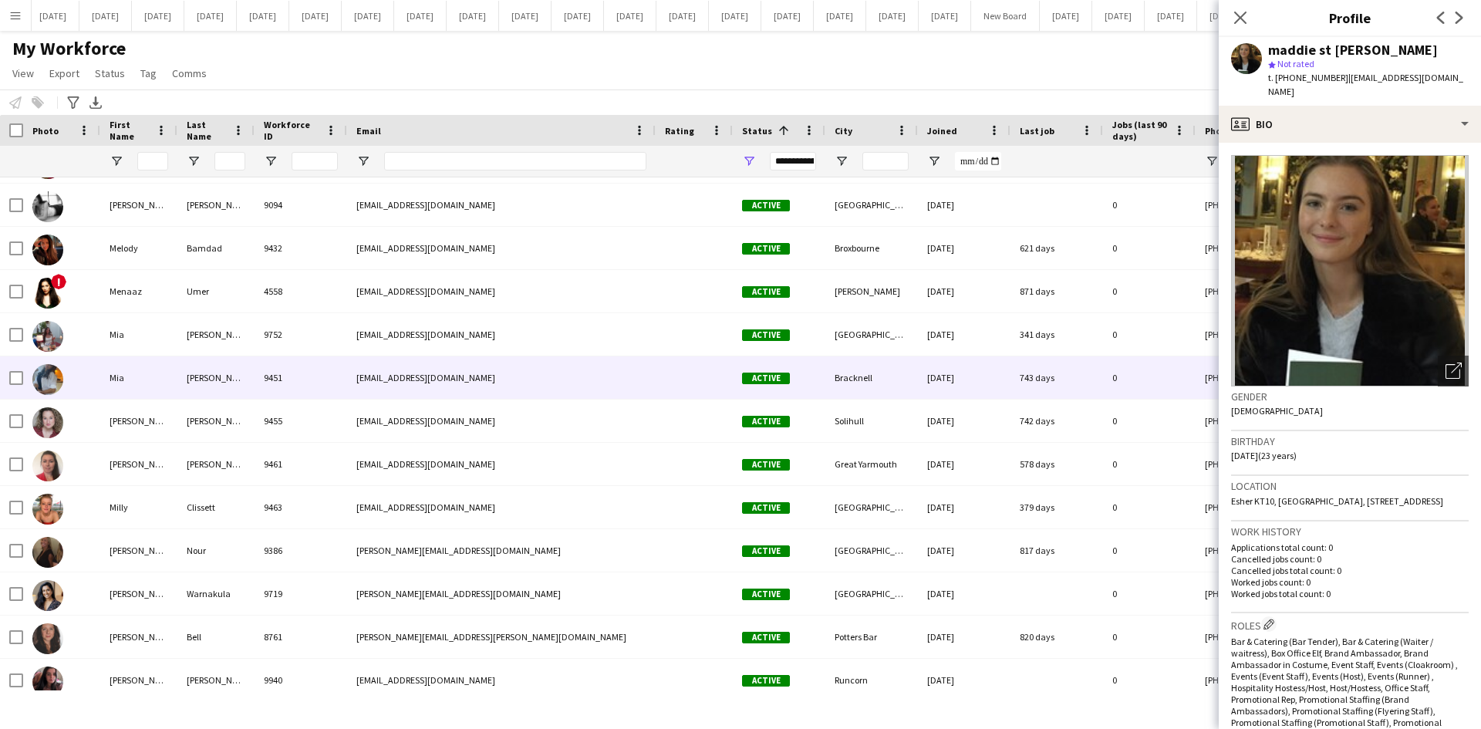  I want to click on div: Clissett, so click(216, 507).